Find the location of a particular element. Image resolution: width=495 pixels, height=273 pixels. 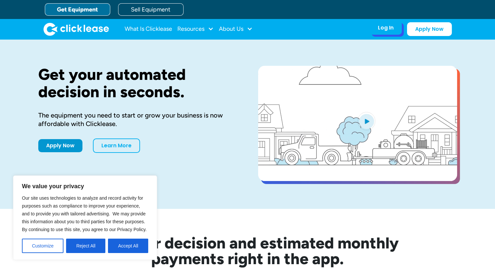

p: We value your privacy is located at coordinates (85, 186).